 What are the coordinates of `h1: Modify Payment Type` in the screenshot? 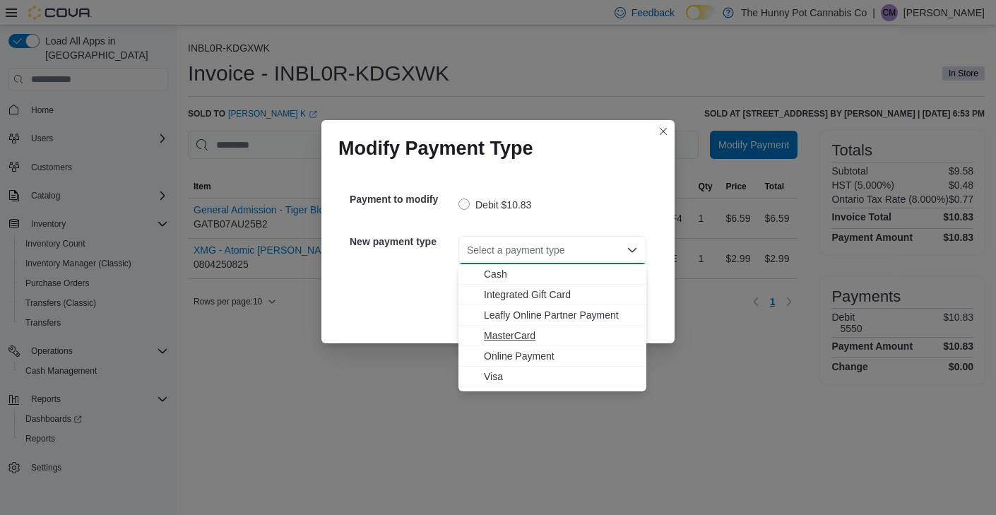 It's located at (436, 148).